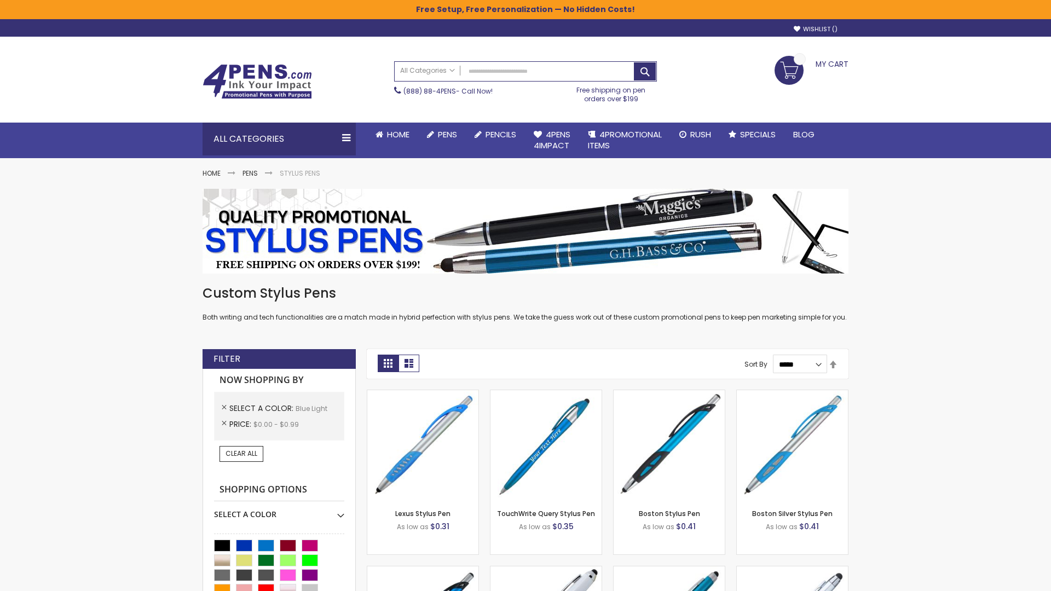  Describe the element at coordinates (279, 139) in the screenshot. I see `div: All Categories` at that location.